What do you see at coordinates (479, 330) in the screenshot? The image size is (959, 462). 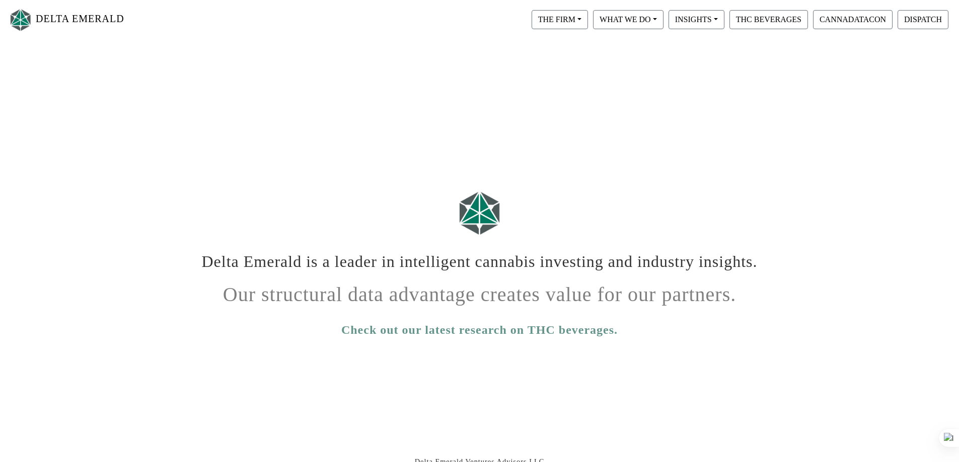 I see `a: Check out our latest research on THC beverages.` at bounding box center [479, 330].